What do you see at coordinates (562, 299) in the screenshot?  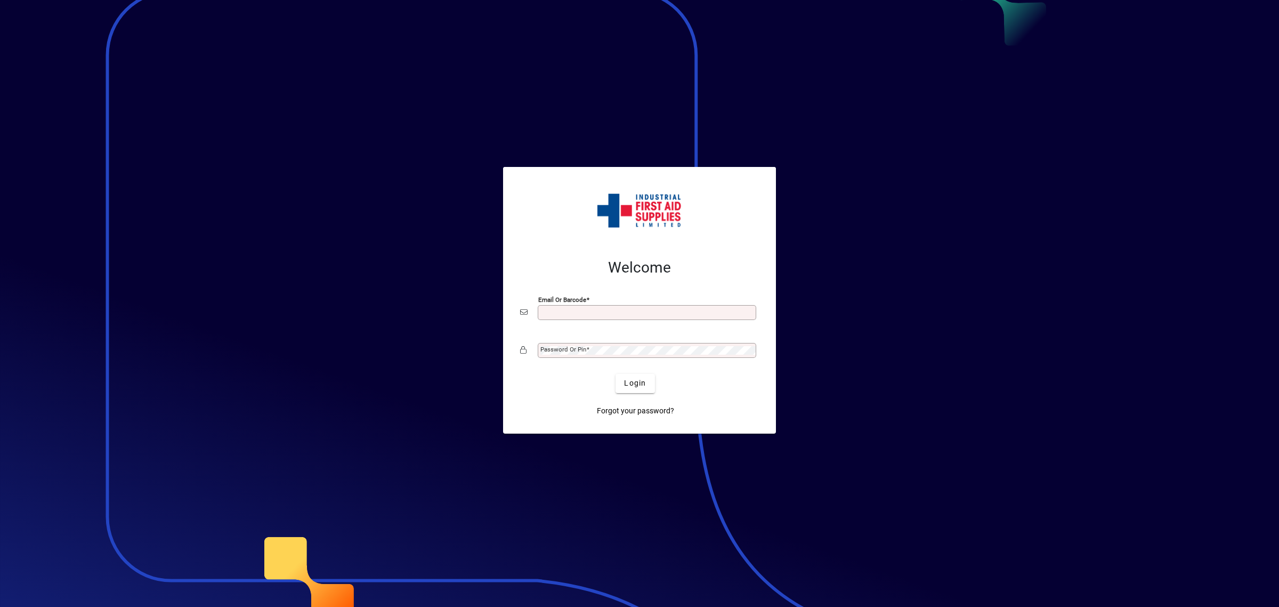 I see `mat-label: Email or Barcode` at bounding box center [562, 299].